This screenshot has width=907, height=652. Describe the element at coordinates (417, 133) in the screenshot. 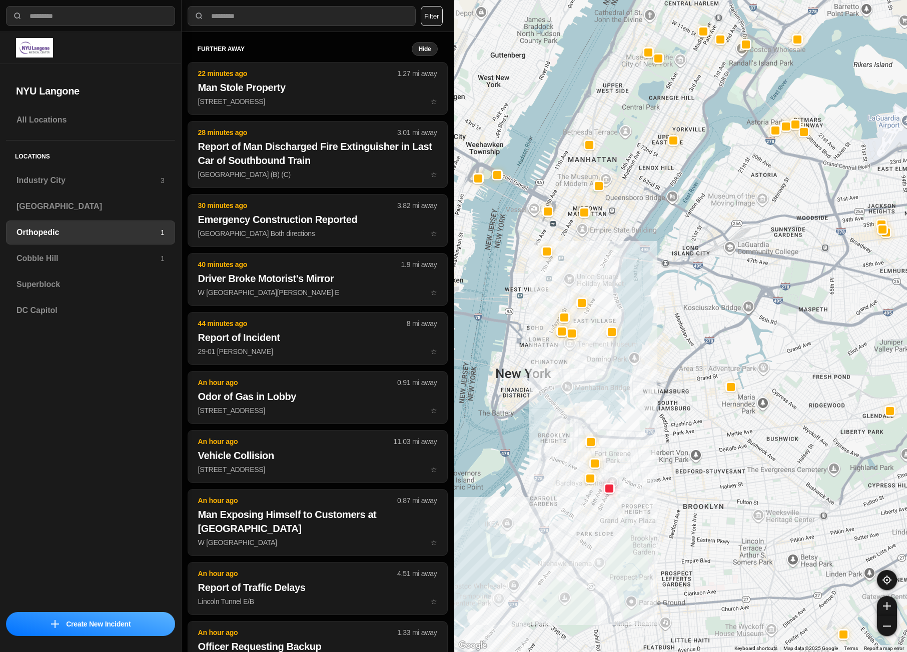

I see `p: 3.01 mi away` at that location.